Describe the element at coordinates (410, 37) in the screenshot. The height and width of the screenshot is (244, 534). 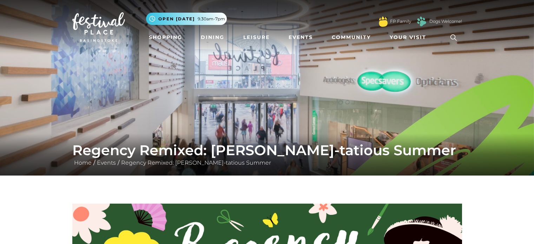
I see `a: Your Visit` at that location.